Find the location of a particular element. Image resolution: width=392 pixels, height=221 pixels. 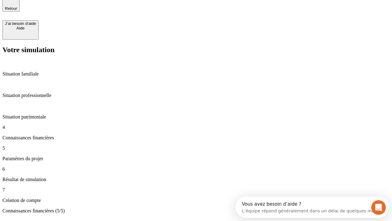

p: Situation patrimoniale is located at coordinates (196, 117).